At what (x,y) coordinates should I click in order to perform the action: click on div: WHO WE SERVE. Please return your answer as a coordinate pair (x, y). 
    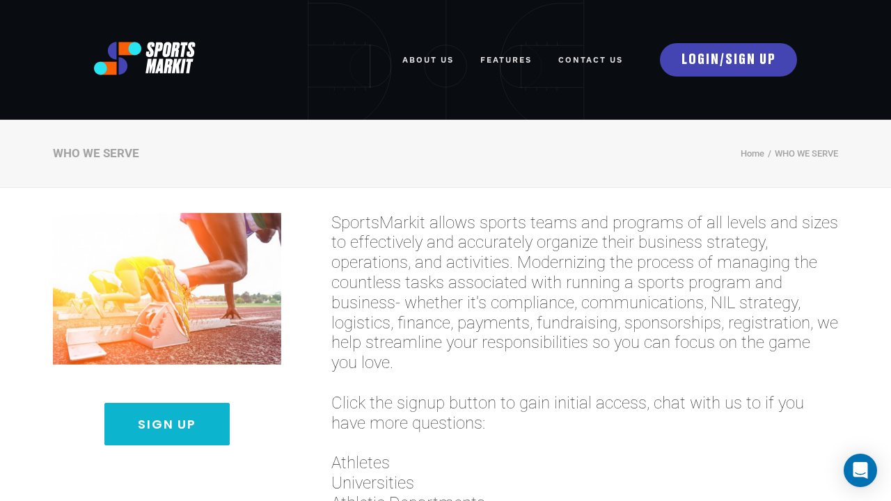
    Looking at the image, I should click on (96, 153).